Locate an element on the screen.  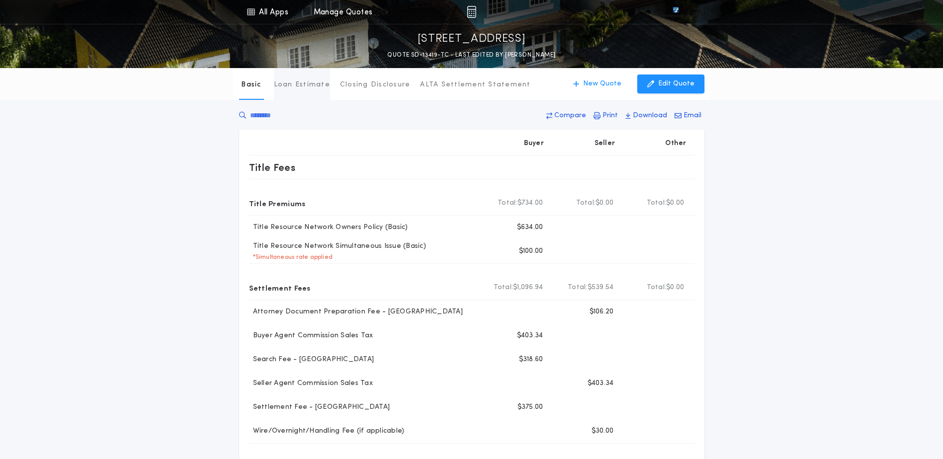
button: Edit Quote is located at coordinates (670, 84).